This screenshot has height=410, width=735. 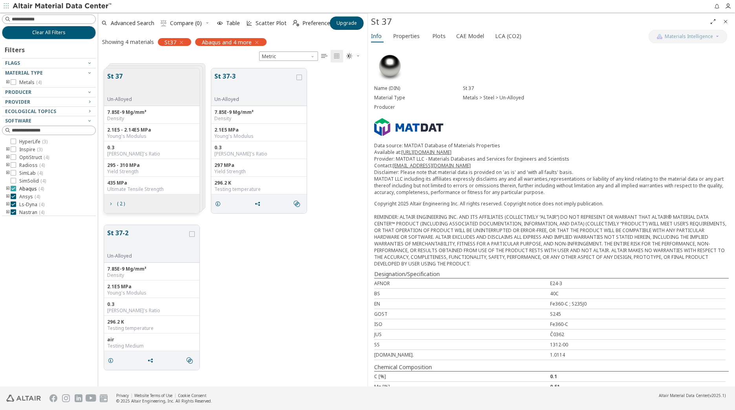 What do you see at coordinates (128, 42) in the screenshot?
I see `div: Showing 4 materials` at bounding box center [128, 42].